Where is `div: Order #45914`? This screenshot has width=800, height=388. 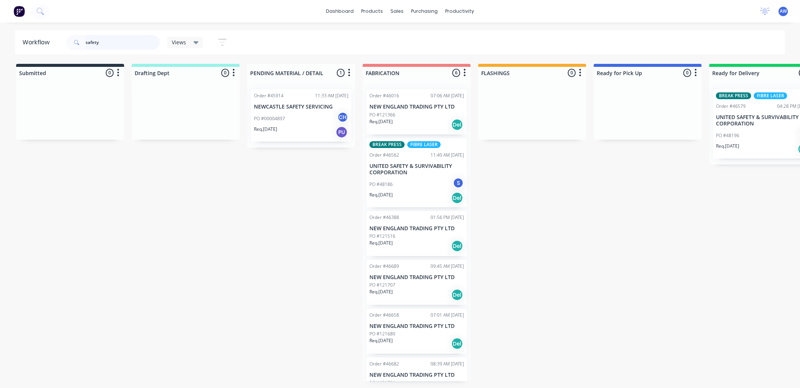
div: Order #45914 is located at coordinates (269, 96).